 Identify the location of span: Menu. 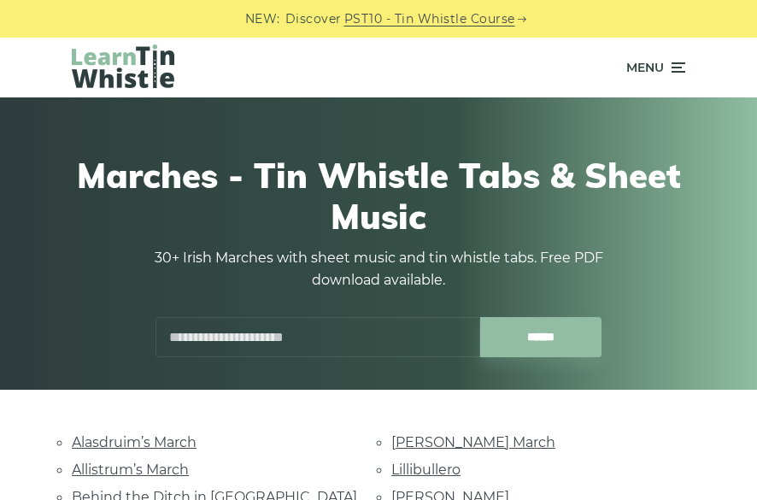
(645, 67).